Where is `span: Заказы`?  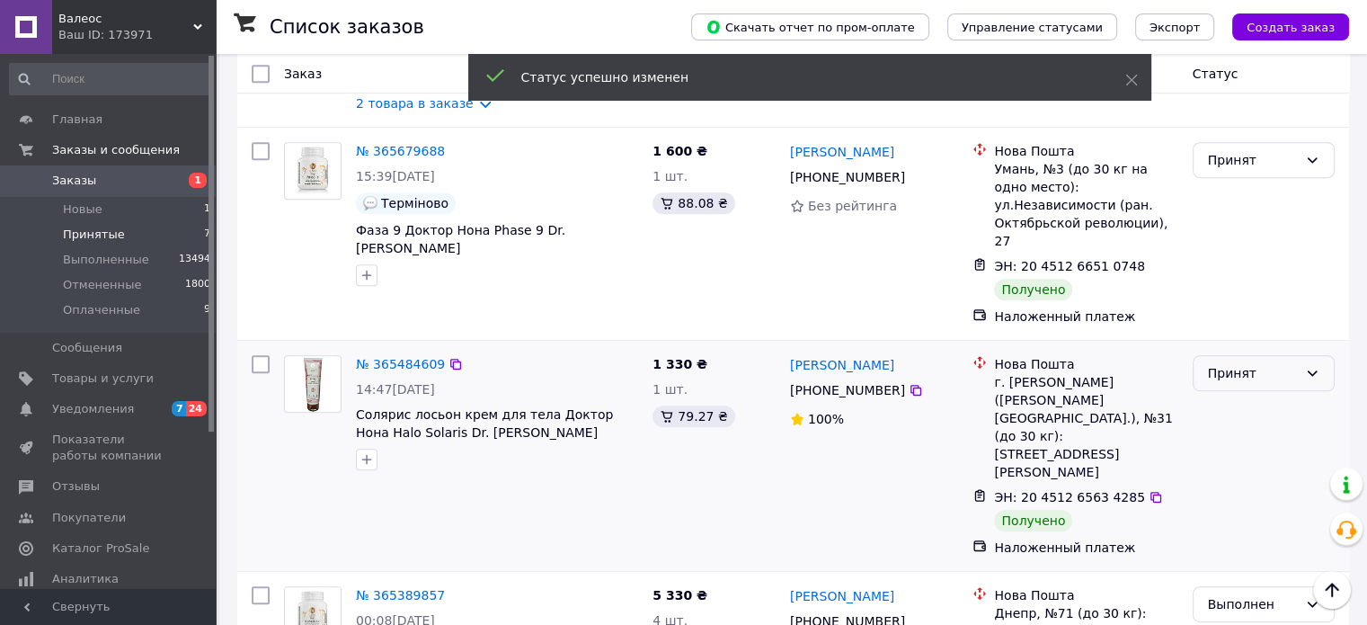
span: Заказы is located at coordinates (74, 181).